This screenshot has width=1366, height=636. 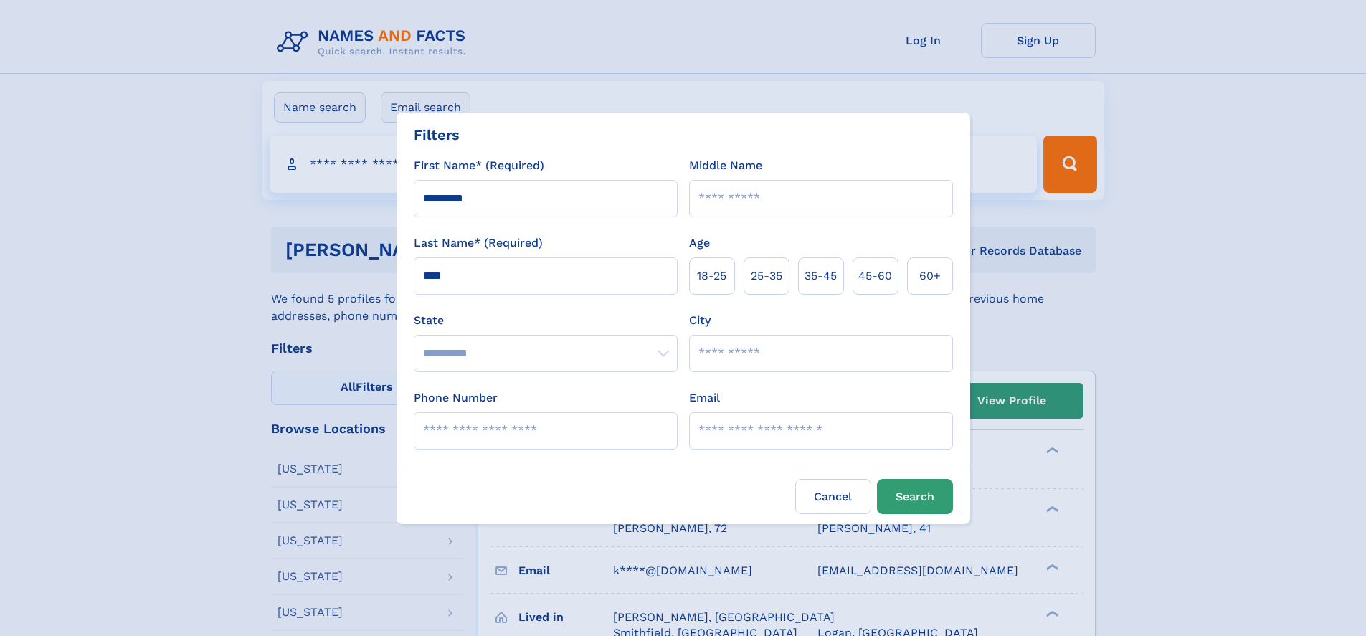 I want to click on label: Phone Number, so click(x=455, y=398).